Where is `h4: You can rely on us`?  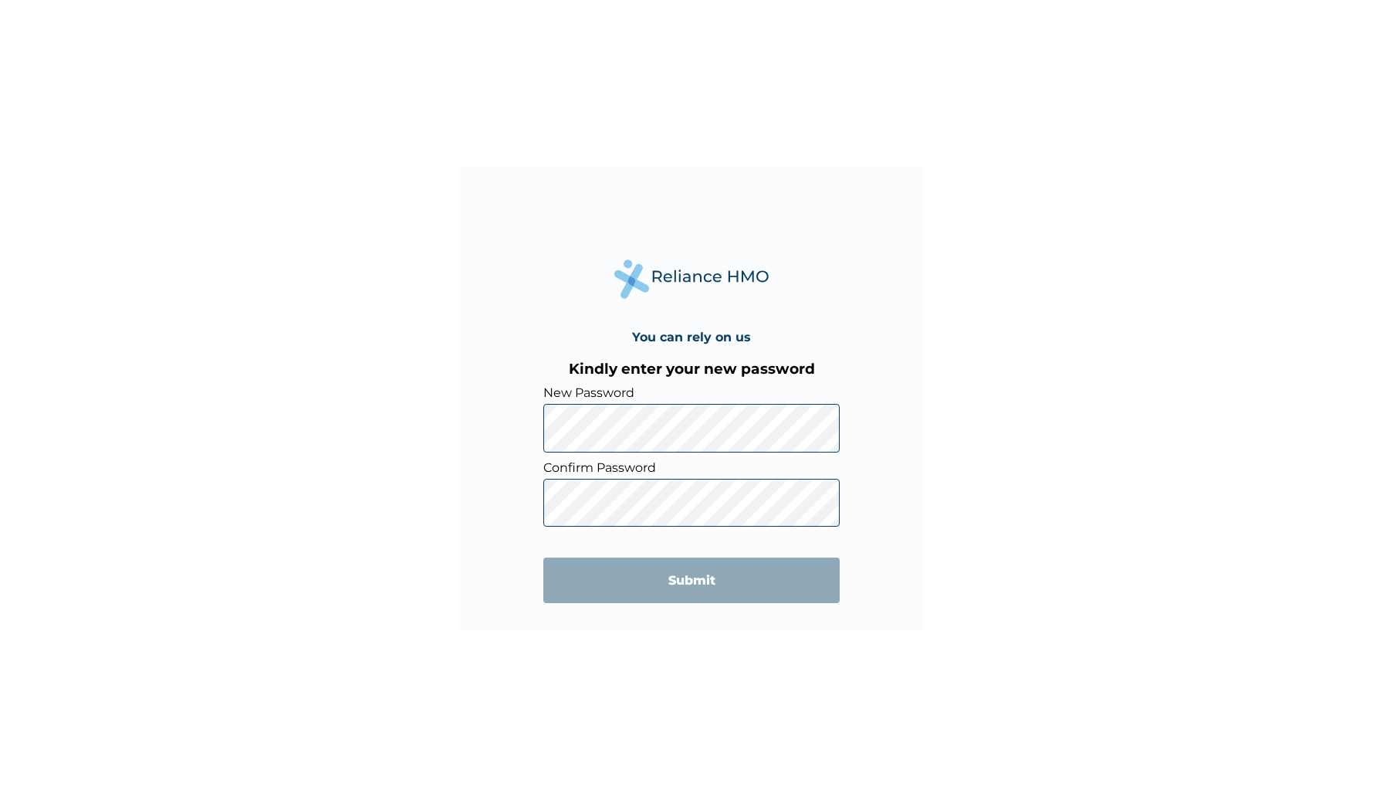
h4: You can rely on us is located at coordinates (692, 337).